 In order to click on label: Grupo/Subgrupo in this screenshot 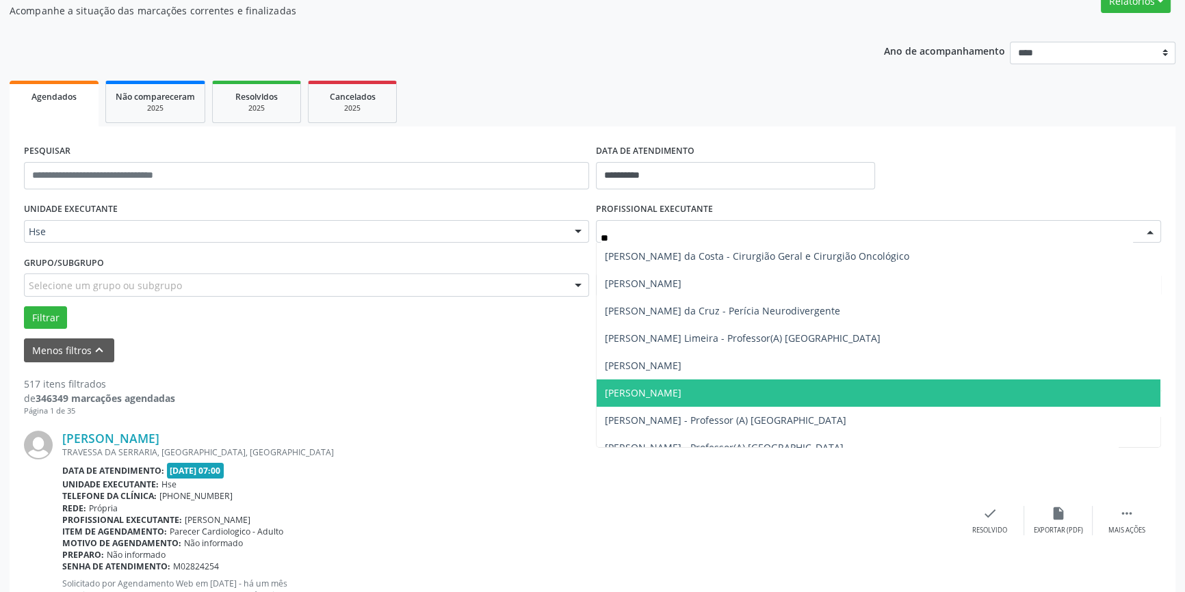, I will do `click(64, 263)`.